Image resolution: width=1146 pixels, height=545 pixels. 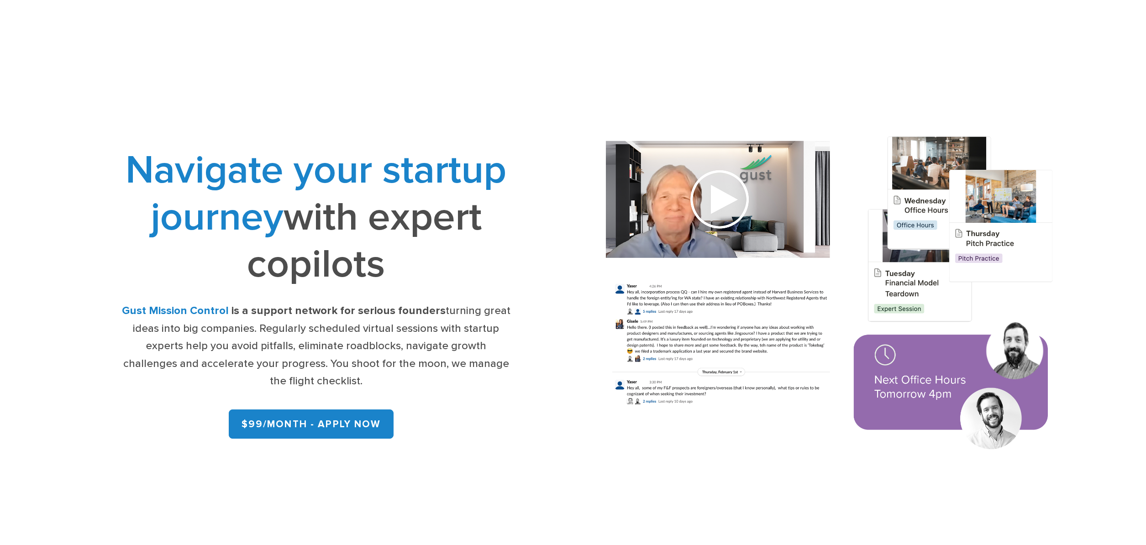 What do you see at coordinates (829, 295) in the screenshot?
I see `img: Composition of calendar events, a video call presentation, and chat rooms` at bounding box center [829, 295].